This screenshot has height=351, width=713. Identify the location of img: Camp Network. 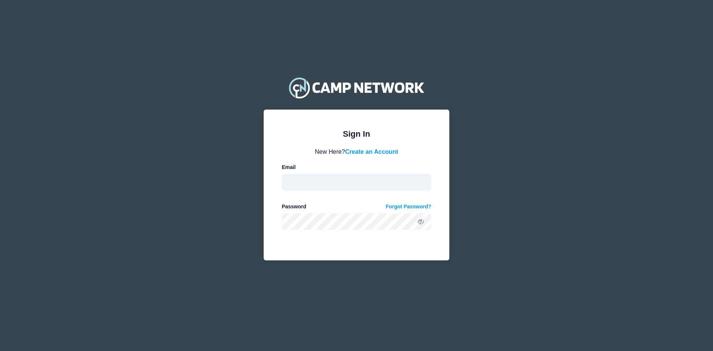
(357, 88).